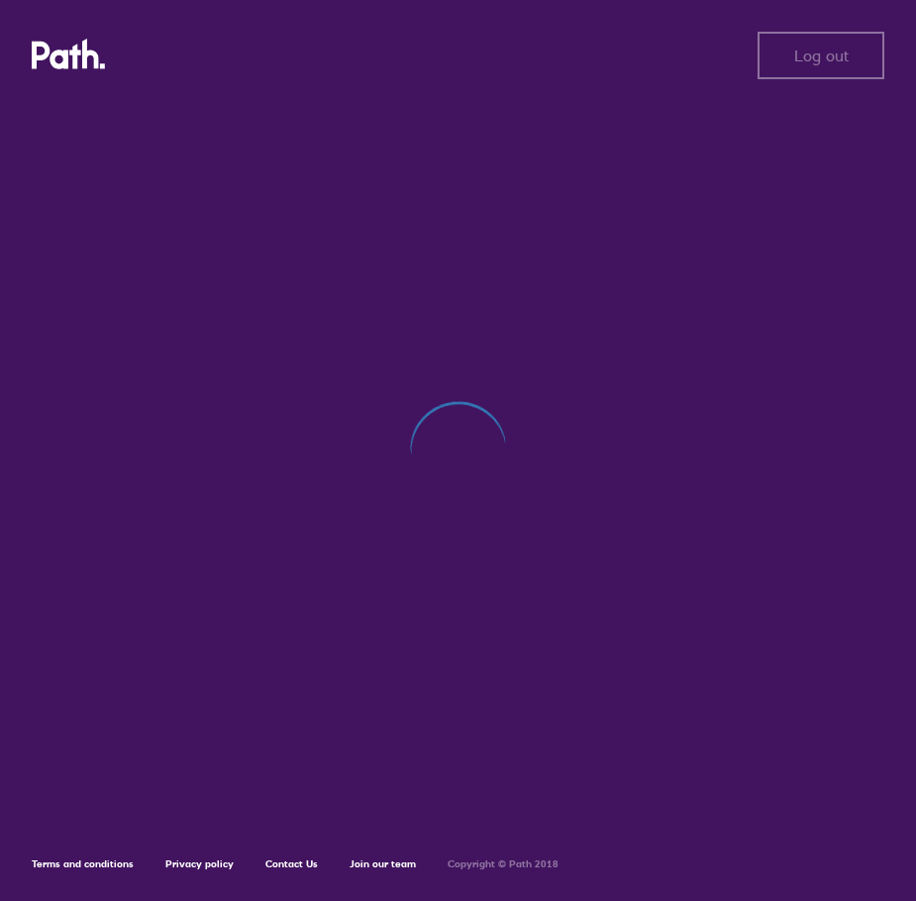  Describe the element at coordinates (820, 55) in the screenshot. I see `button: Log out` at that location.